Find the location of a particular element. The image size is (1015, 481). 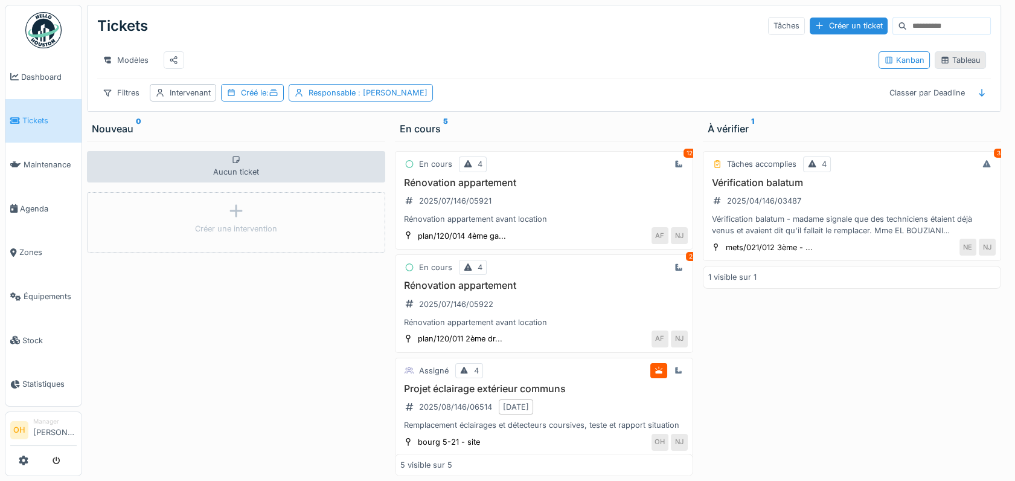

div: 2025/07/146/05922 is located at coordinates (456, 304).